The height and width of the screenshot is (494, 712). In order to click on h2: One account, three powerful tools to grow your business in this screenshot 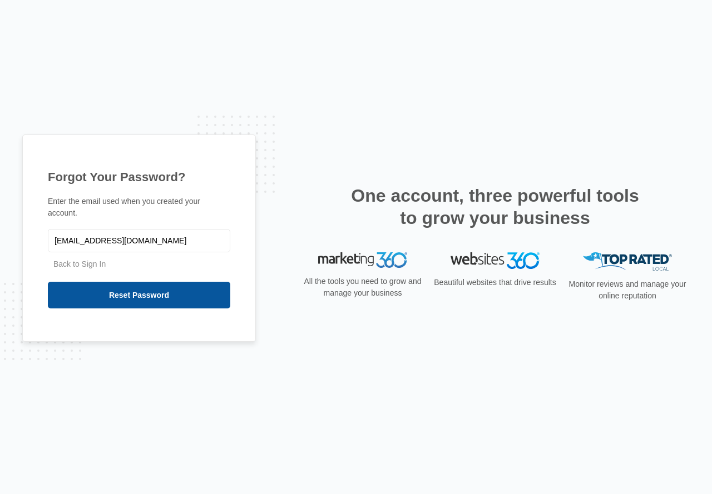, I will do `click(495, 207)`.